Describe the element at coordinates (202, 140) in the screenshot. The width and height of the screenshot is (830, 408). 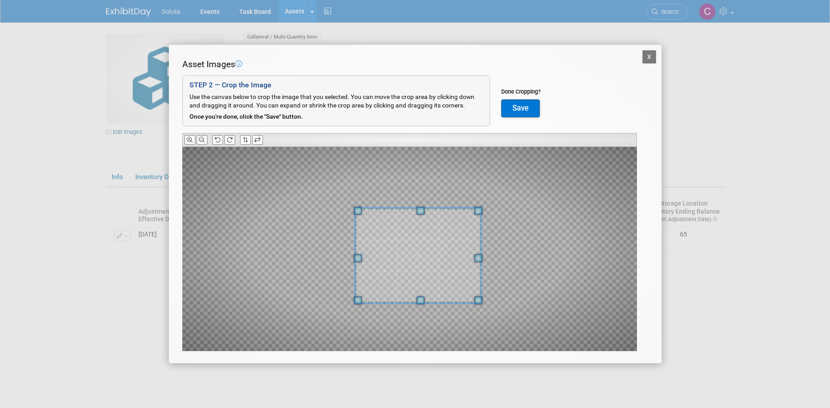
I see `button: Zoom Out` at that location.